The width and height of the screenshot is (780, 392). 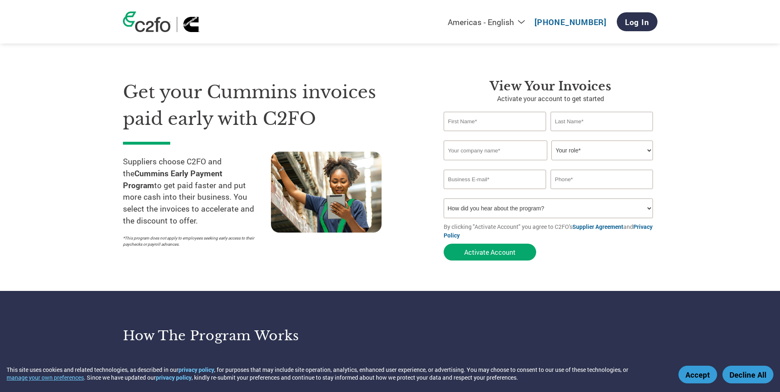 What do you see at coordinates (550, 99) in the screenshot?
I see `p: Activate your account to get started` at bounding box center [550, 99].